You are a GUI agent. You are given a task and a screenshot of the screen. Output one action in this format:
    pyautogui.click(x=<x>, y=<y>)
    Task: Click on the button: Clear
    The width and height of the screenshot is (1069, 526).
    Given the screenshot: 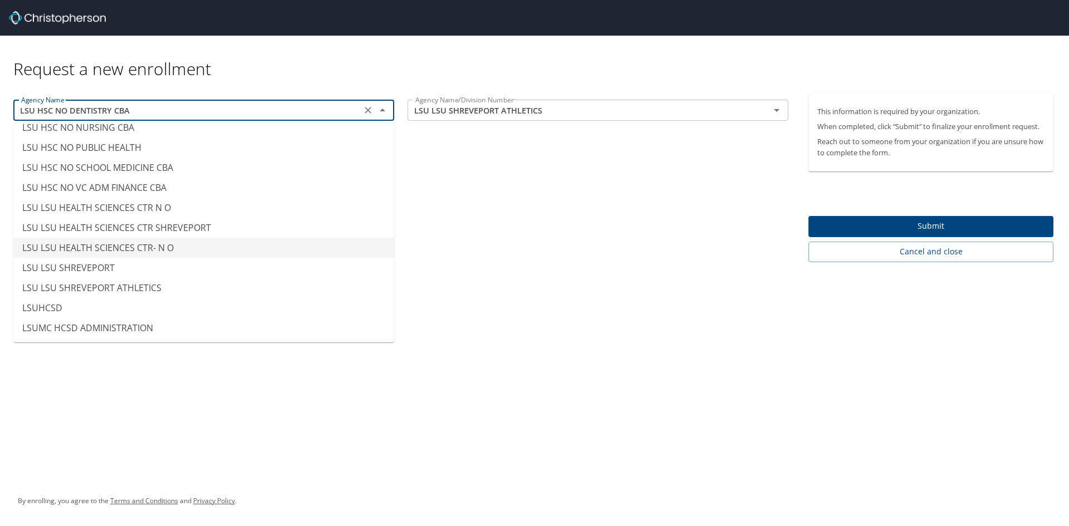 What is the action you would take?
    pyautogui.click(x=368, y=110)
    